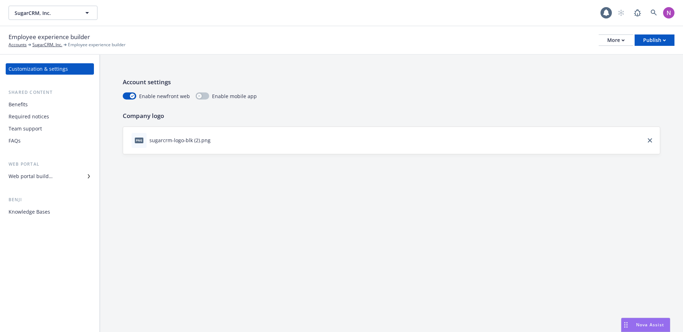 The width and height of the screenshot is (683, 332). What do you see at coordinates (646, 325) in the screenshot?
I see `button: Nova Assist` at bounding box center [646, 325].